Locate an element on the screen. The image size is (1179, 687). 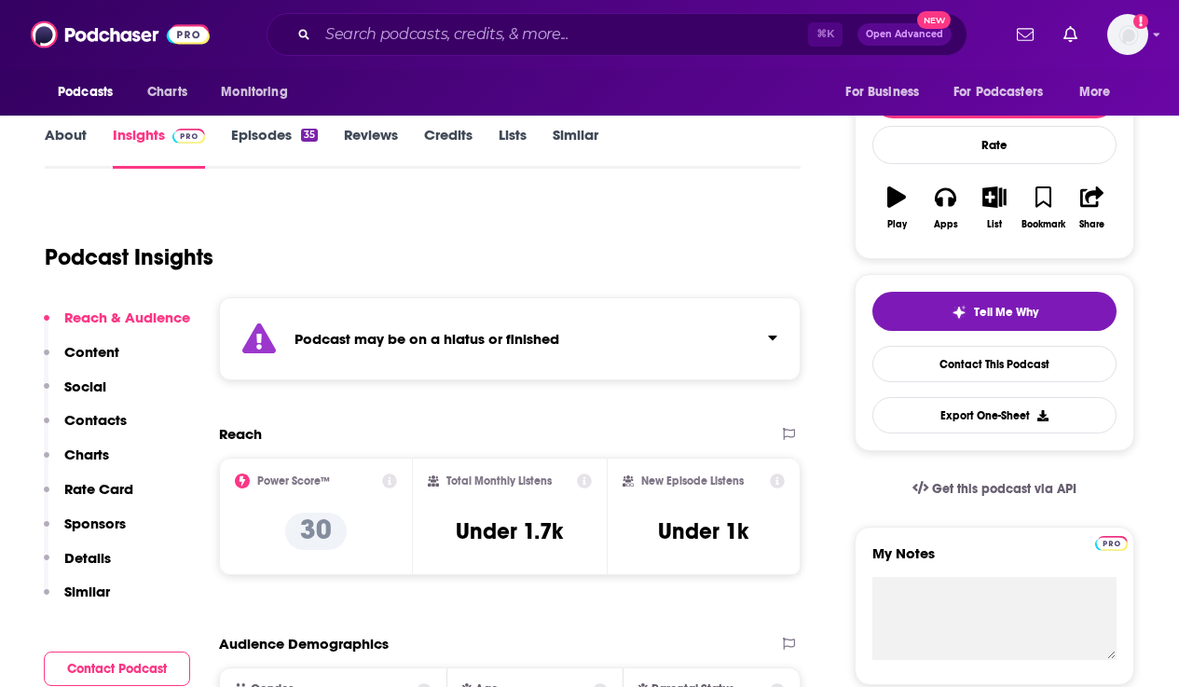
div: Bookmark is located at coordinates (1043, 225).